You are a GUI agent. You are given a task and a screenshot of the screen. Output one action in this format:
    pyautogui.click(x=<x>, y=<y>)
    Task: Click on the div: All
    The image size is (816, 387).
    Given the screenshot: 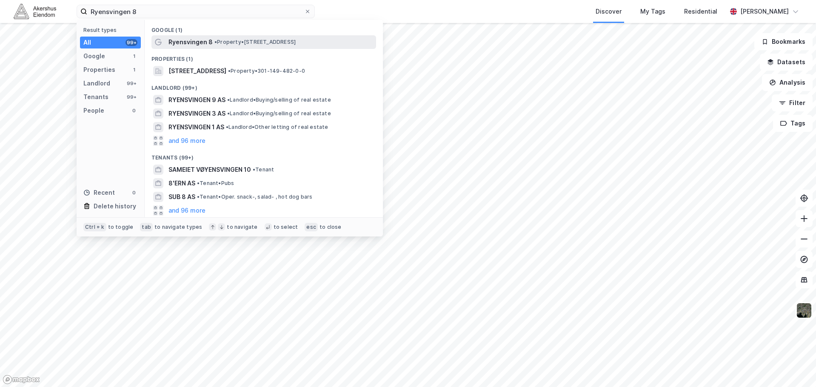 What is the action you would take?
    pyautogui.click(x=87, y=43)
    